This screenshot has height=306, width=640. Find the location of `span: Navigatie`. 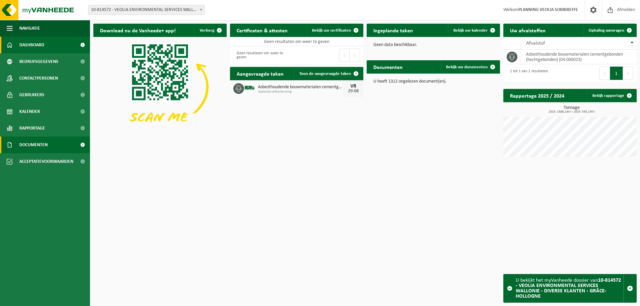

span: Navigatie is located at coordinates (30, 28).